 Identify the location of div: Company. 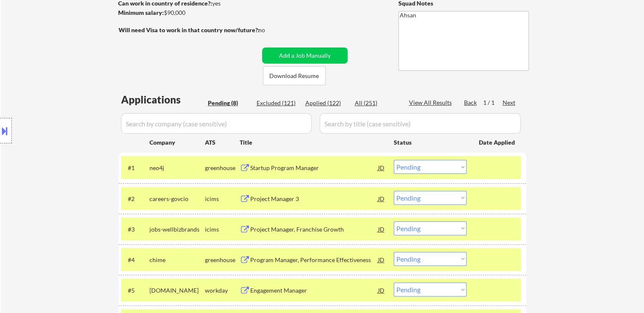
(177, 142).